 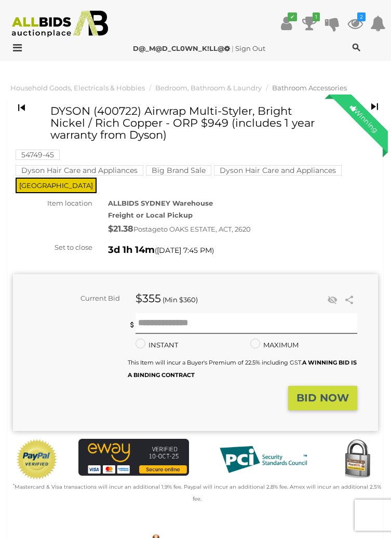 I want to click on span: to OAKS ESTATE, ACT, 2620, so click(x=206, y=229).